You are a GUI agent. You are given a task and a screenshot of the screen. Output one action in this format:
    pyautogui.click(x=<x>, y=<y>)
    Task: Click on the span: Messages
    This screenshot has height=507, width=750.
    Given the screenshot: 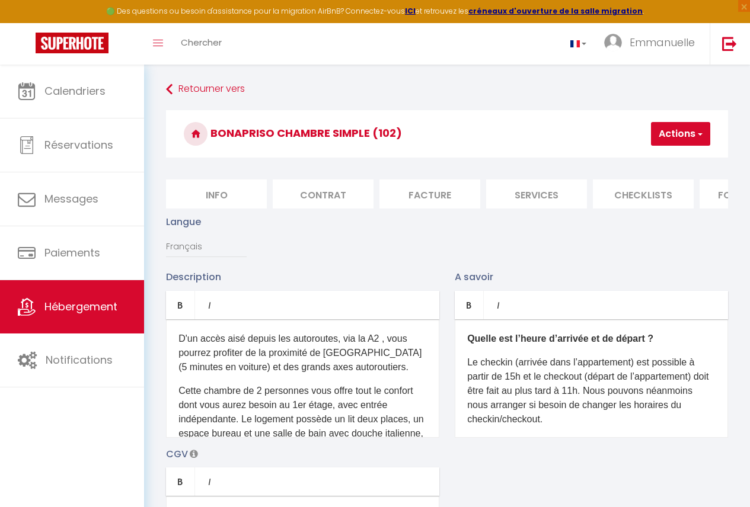 What is the action you would take?
    pyautogui.click(x=71, y=199)
    